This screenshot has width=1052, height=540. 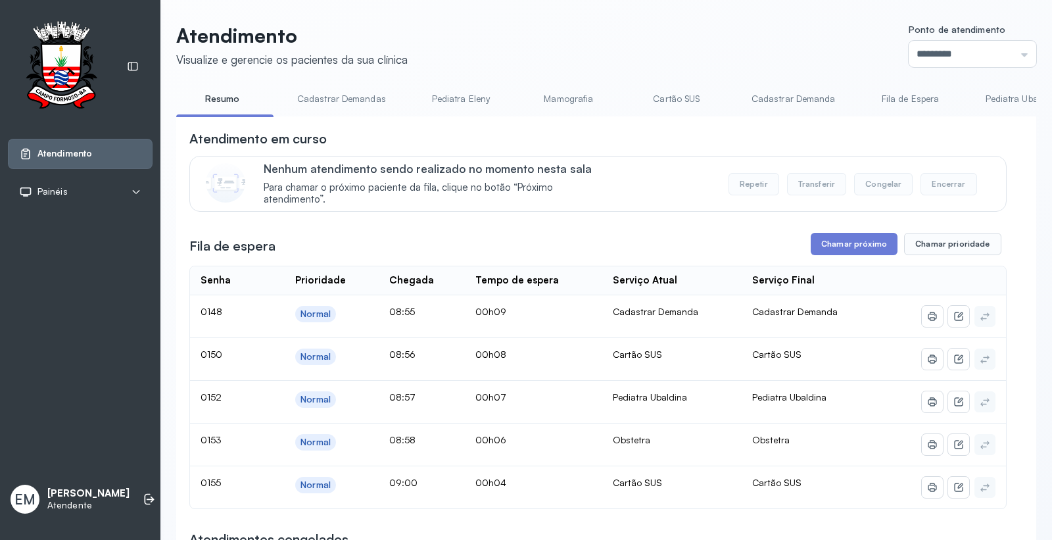 I want to click on span: 0153, so click(x=211, y=439).